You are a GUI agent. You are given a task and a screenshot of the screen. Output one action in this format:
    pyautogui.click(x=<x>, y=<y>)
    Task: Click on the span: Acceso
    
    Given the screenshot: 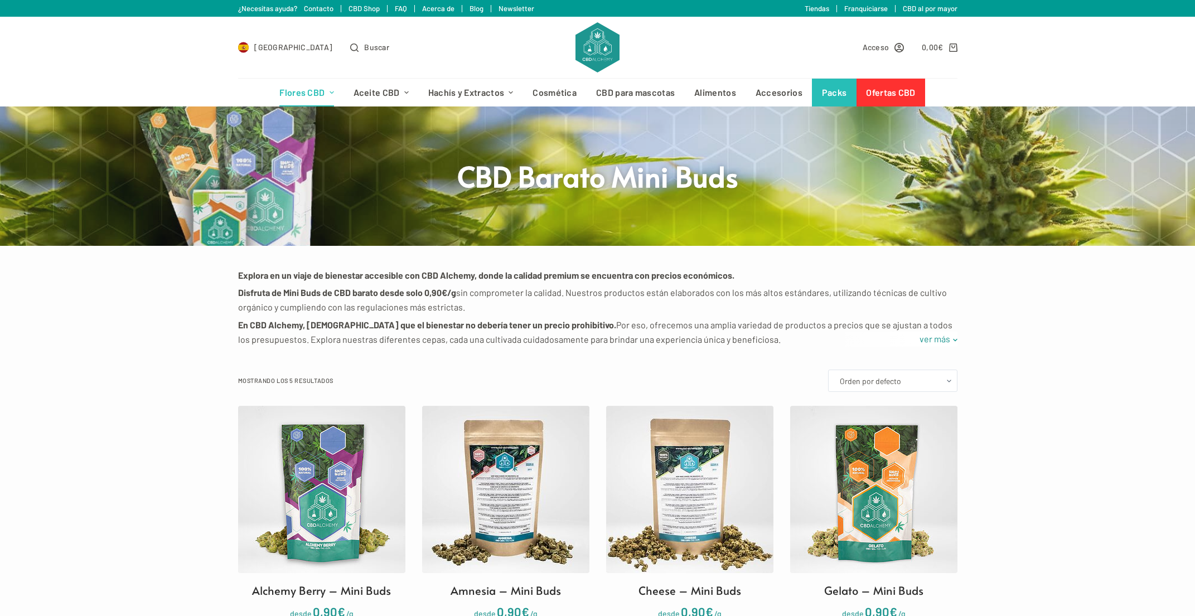 What is the action you would take?
    pyautogui.click(x=876, y=47)
    